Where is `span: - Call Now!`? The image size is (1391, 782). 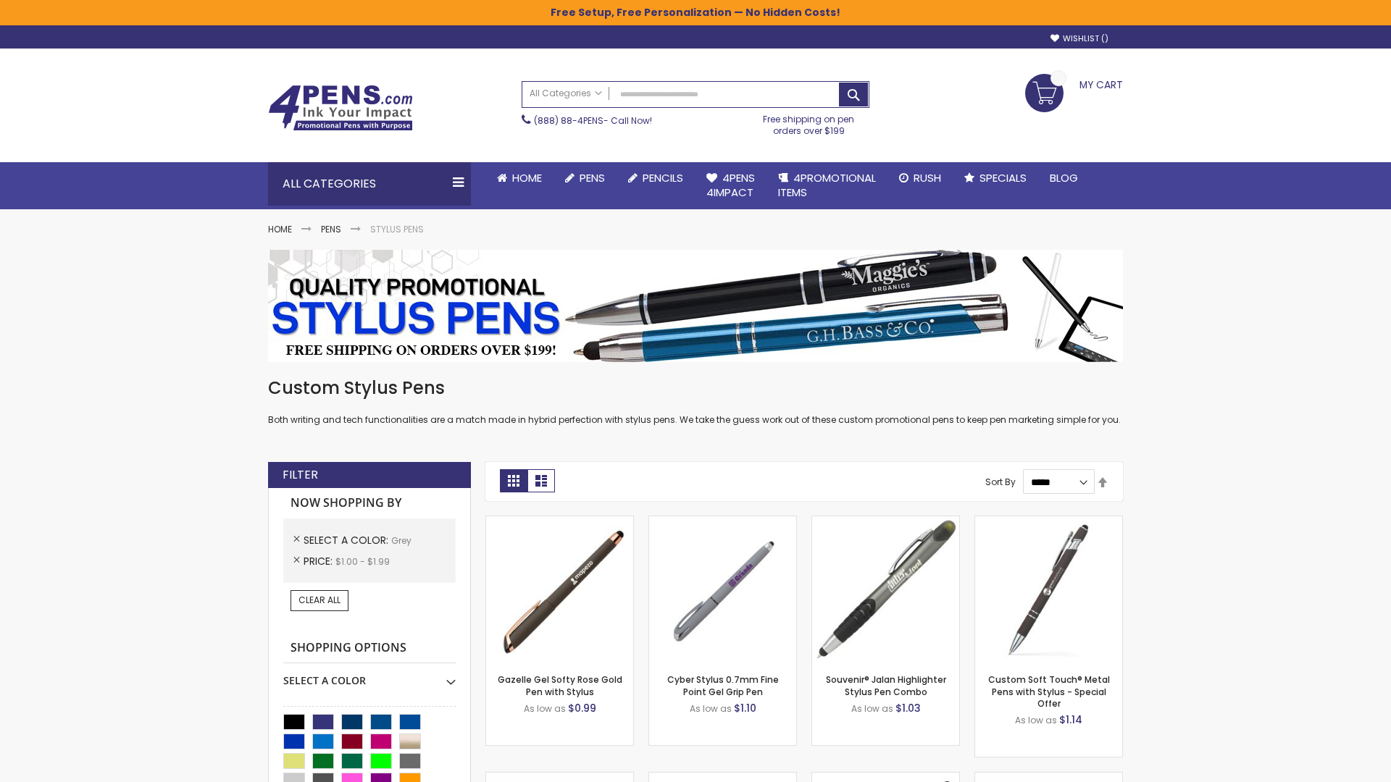 span: - Call Now! is located at coordinates (592, 120).